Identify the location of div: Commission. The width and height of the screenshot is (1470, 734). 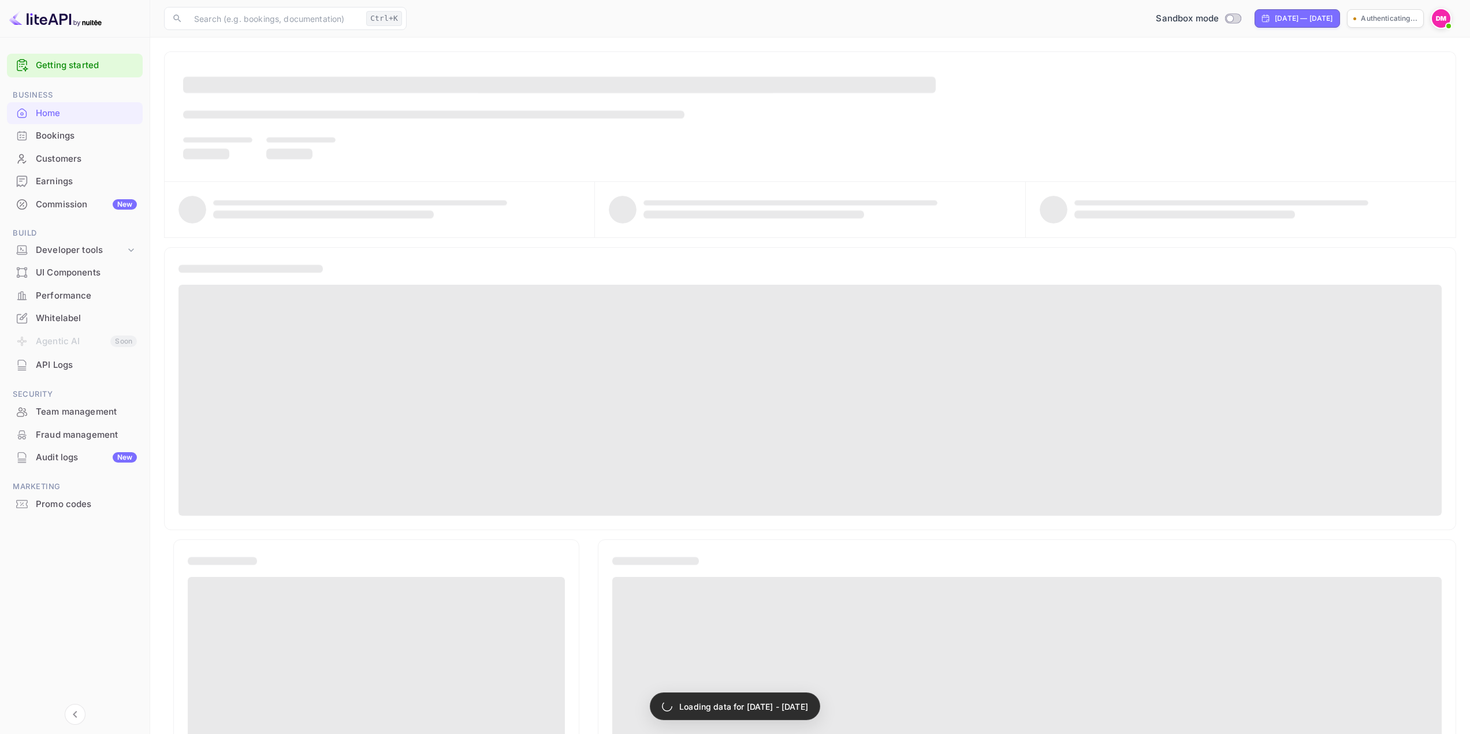
(86, 204).